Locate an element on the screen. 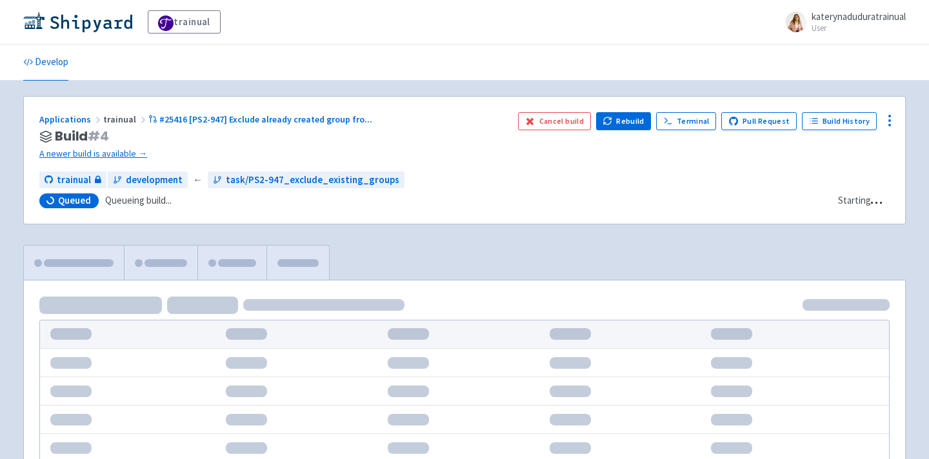  a: task/PS2-947_exclude_existing_groups is located at coordinates (306, 180).